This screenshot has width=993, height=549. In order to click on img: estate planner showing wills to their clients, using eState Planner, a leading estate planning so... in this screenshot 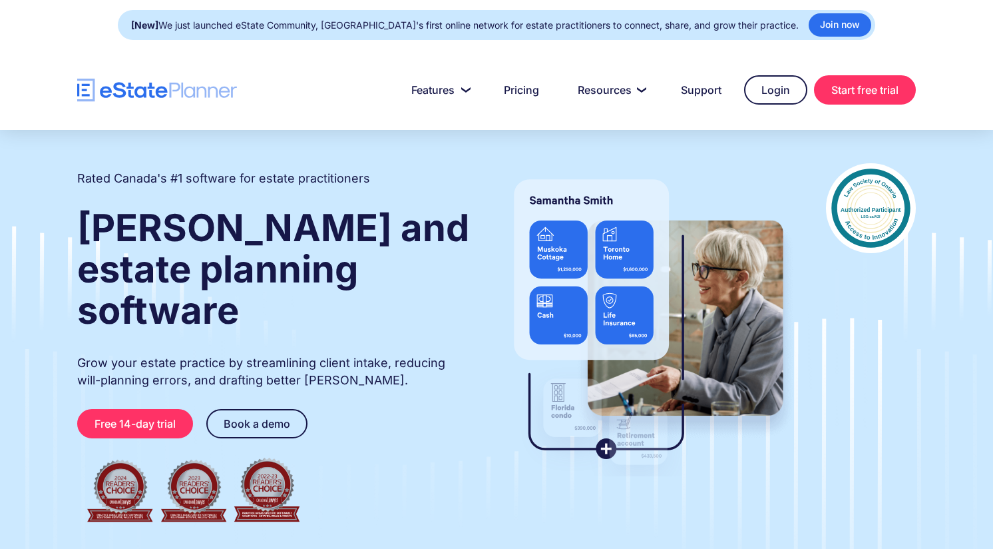, I will do `click(648, 320)`.